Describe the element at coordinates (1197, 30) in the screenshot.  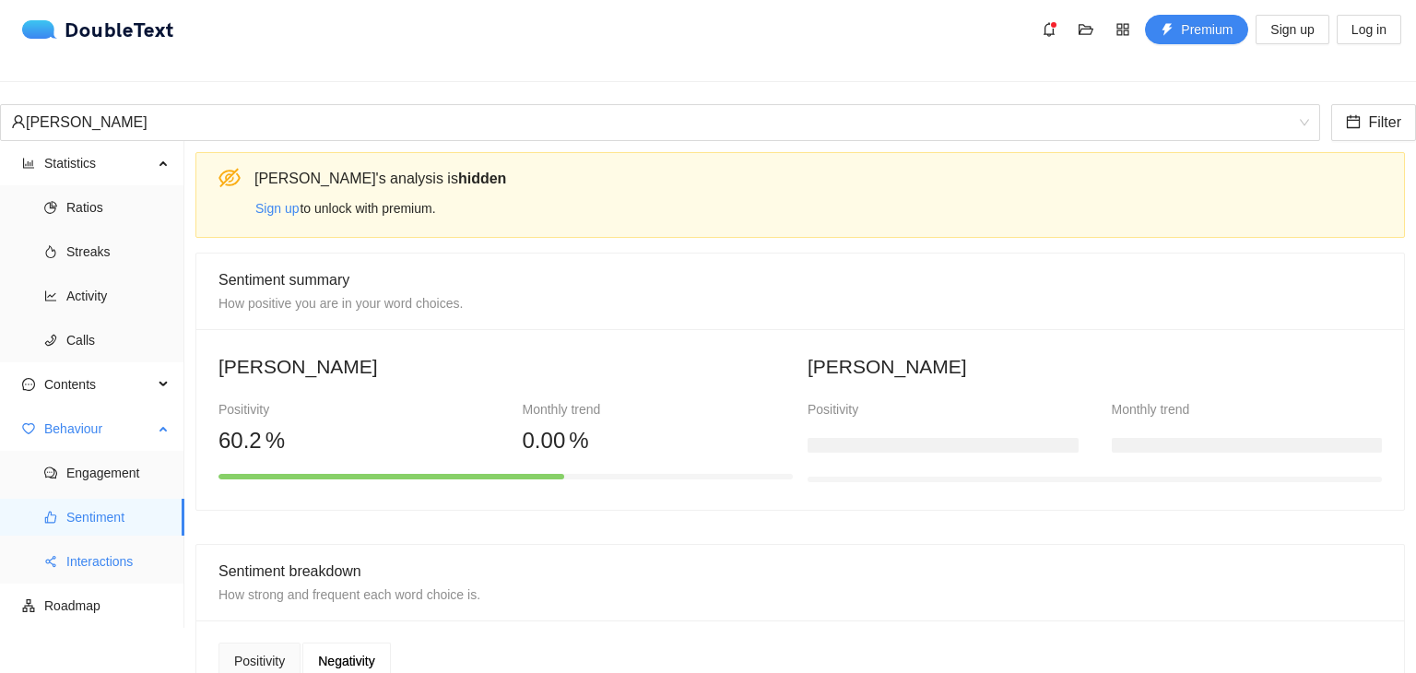
I see `button: thunderboltPremium` at that location.